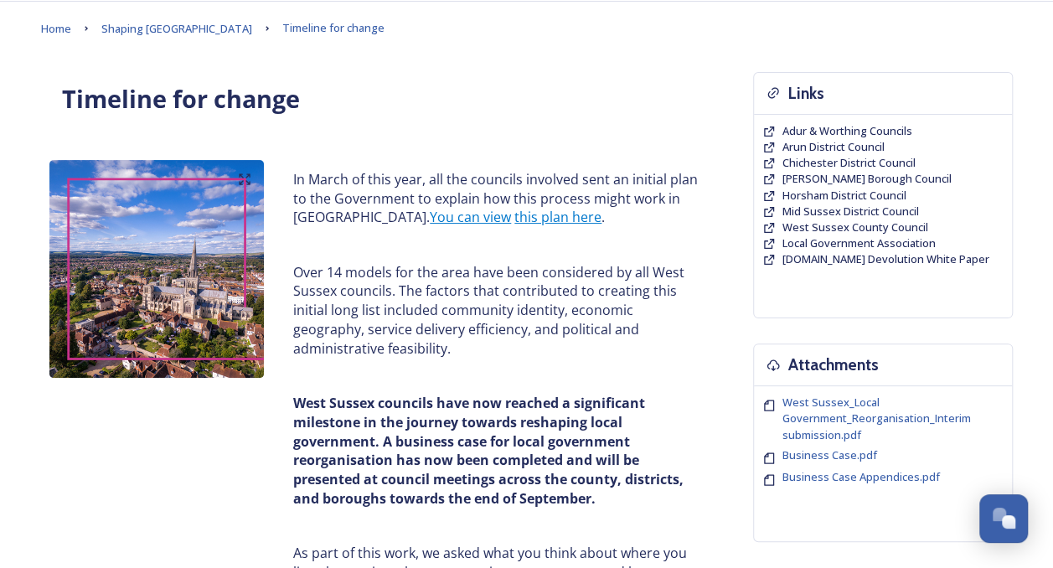 This screenshot has width=1053, height=568. Describe the element at coordinates (495, 199) in the screenshot. I see `p: In March of this year, all the councils involved sent an initial plan to the Government to explai...` at that location.